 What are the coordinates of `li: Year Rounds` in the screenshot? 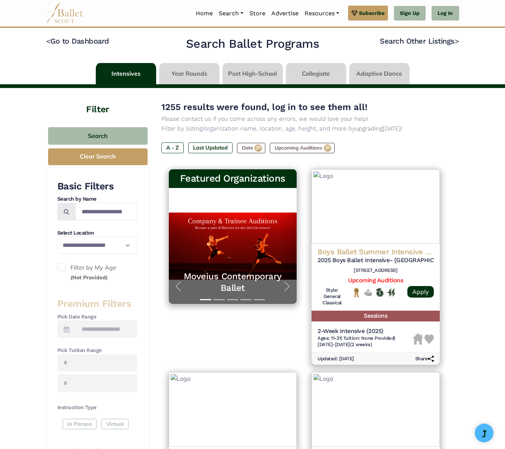 It's located at (189, 73).